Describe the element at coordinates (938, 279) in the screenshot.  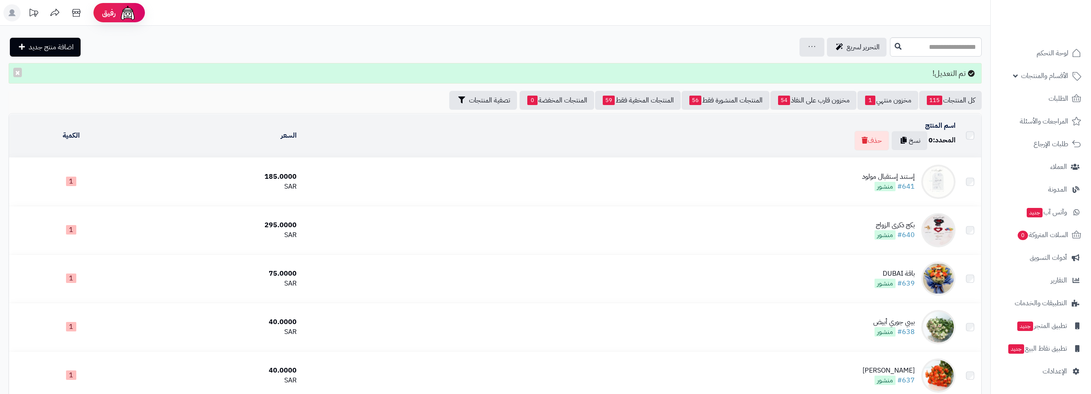
I see `img: باقة DUBAI` at that location.